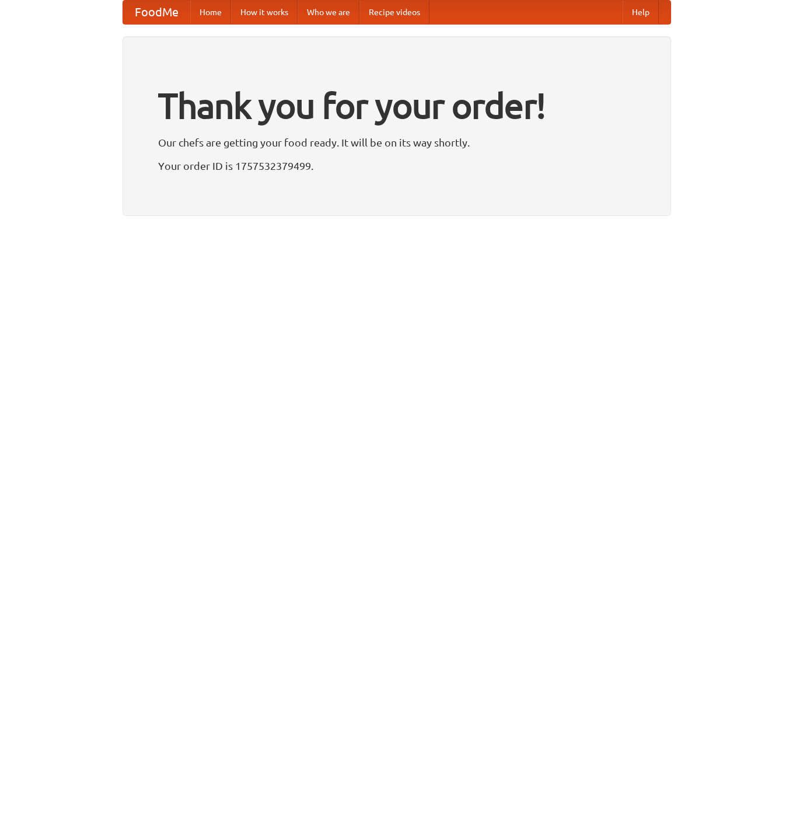 The image size is (793, 826). I want to click on a: FoodMe, so click(156, 12).